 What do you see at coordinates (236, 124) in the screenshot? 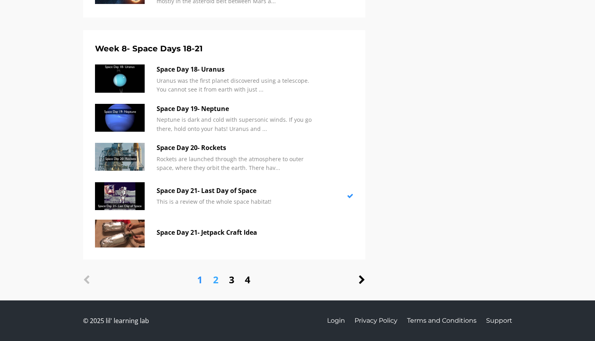
I see `p: Neptune is dark and cold with supersonic winds. If you go there, hold onto your hats! Uranus and ...` at bounding box center [236, 124].